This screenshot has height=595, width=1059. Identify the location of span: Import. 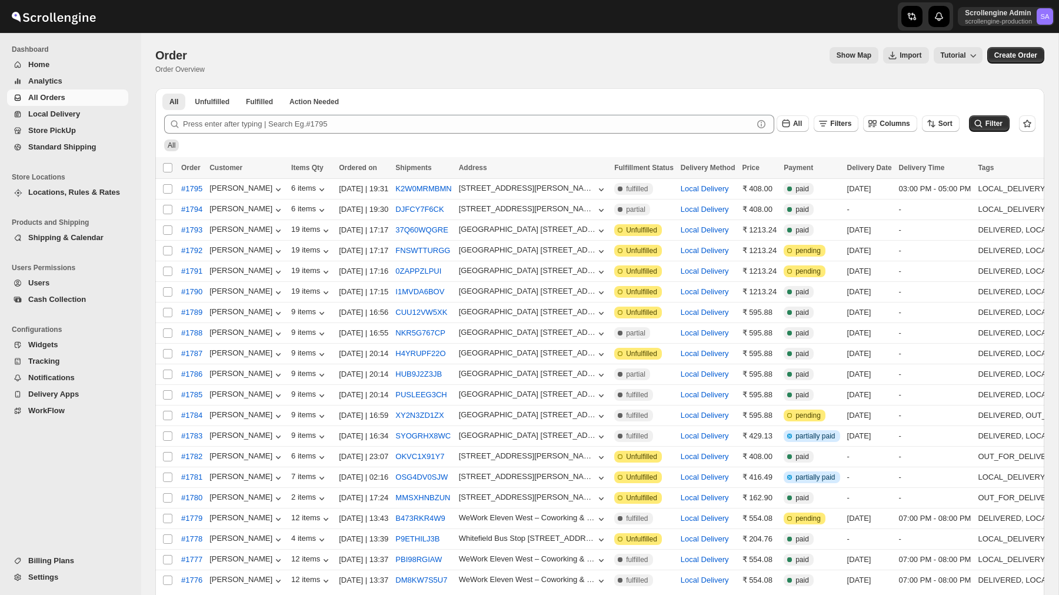
(910, 55).